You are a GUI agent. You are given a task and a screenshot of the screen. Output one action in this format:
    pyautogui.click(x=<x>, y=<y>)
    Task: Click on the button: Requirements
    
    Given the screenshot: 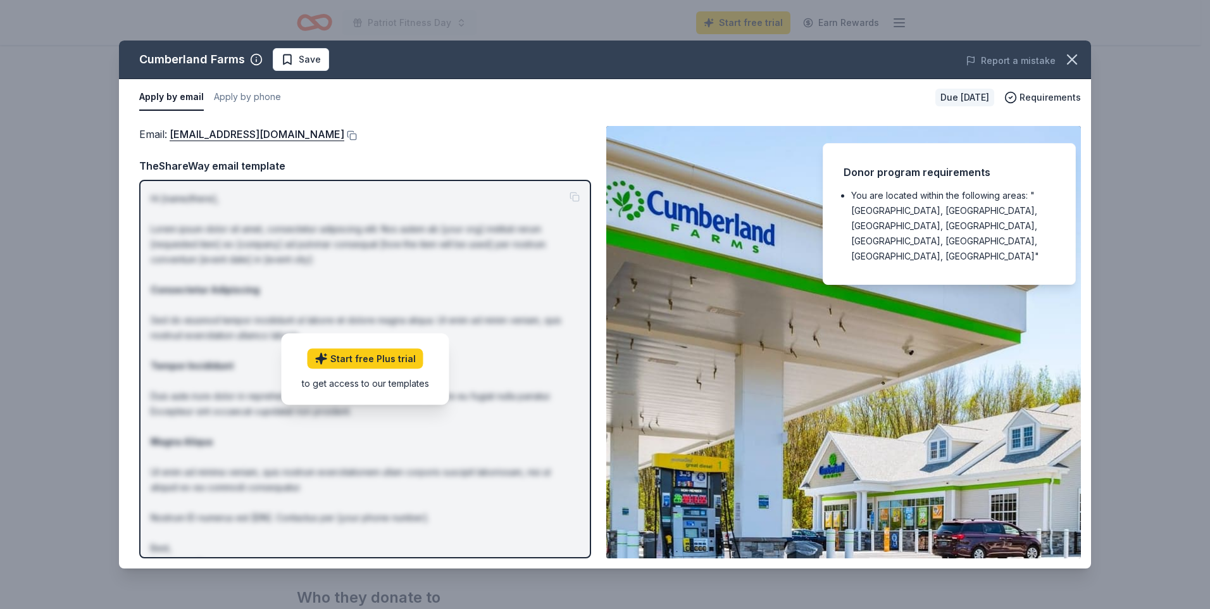 What is the action you would take?
    pyautogui.click(x=1042, y=97)
    